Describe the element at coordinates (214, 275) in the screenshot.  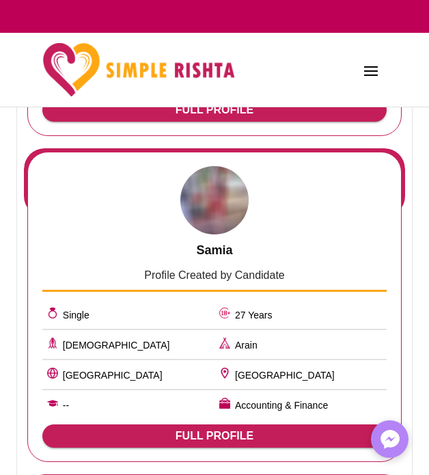
I see `span: Profile Created by Candidate` at that location.